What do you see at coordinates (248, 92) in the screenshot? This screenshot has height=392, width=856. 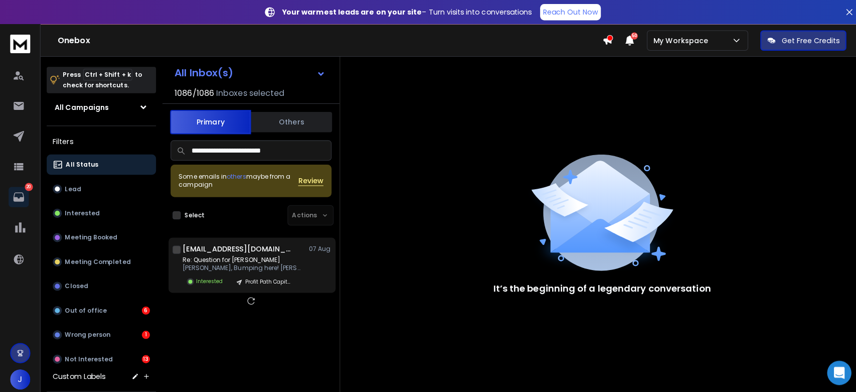 I see `h3: Inboxes selected` at bounding box center [248, 92].